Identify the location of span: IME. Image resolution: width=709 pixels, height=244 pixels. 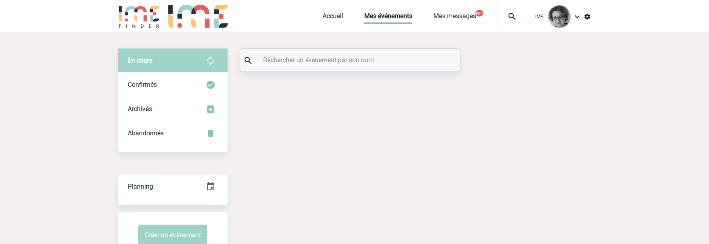
(539, 17).